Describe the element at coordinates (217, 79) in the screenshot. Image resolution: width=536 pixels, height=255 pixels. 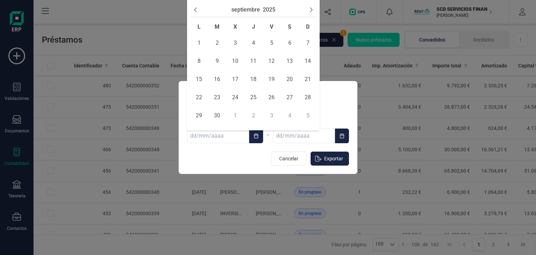
I see `td: 16/09/2025` at that location.